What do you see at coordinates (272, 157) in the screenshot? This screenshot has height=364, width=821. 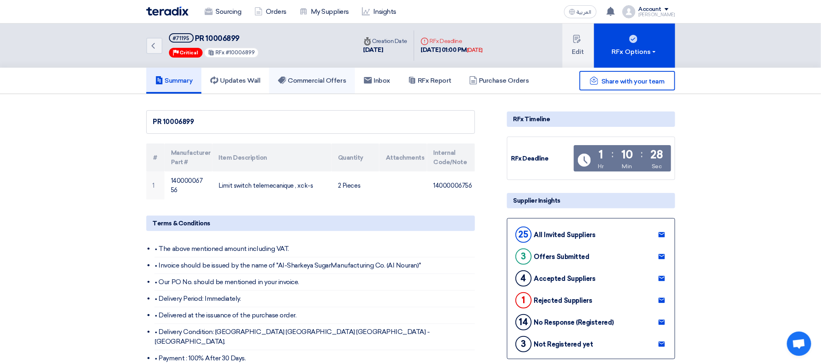 I see `th: Item Description` at bounding box center [272, 157].